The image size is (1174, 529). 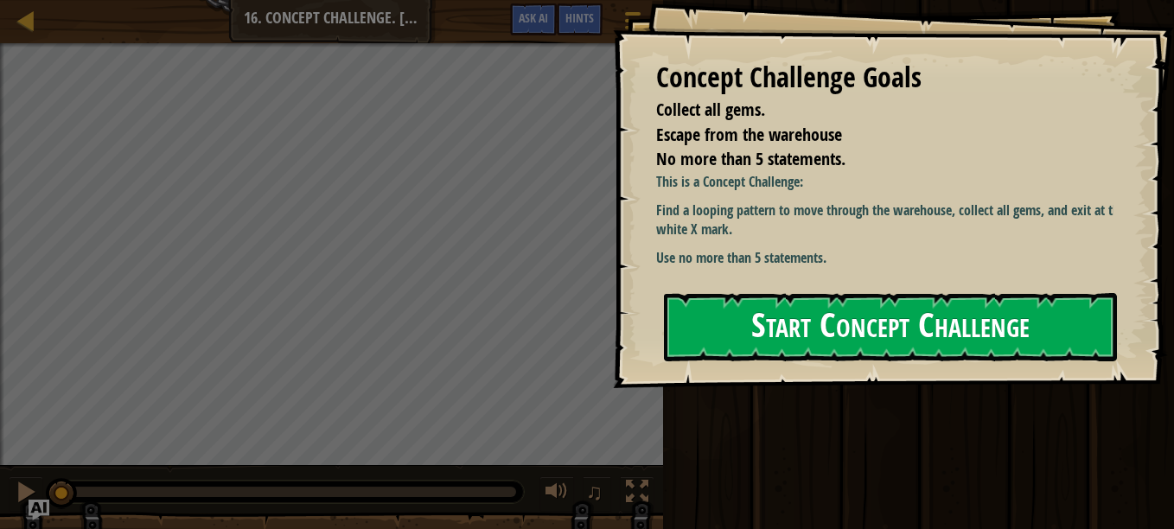 I want to click on button: Ctrl + P: Pause, so click(x=26, y=494).